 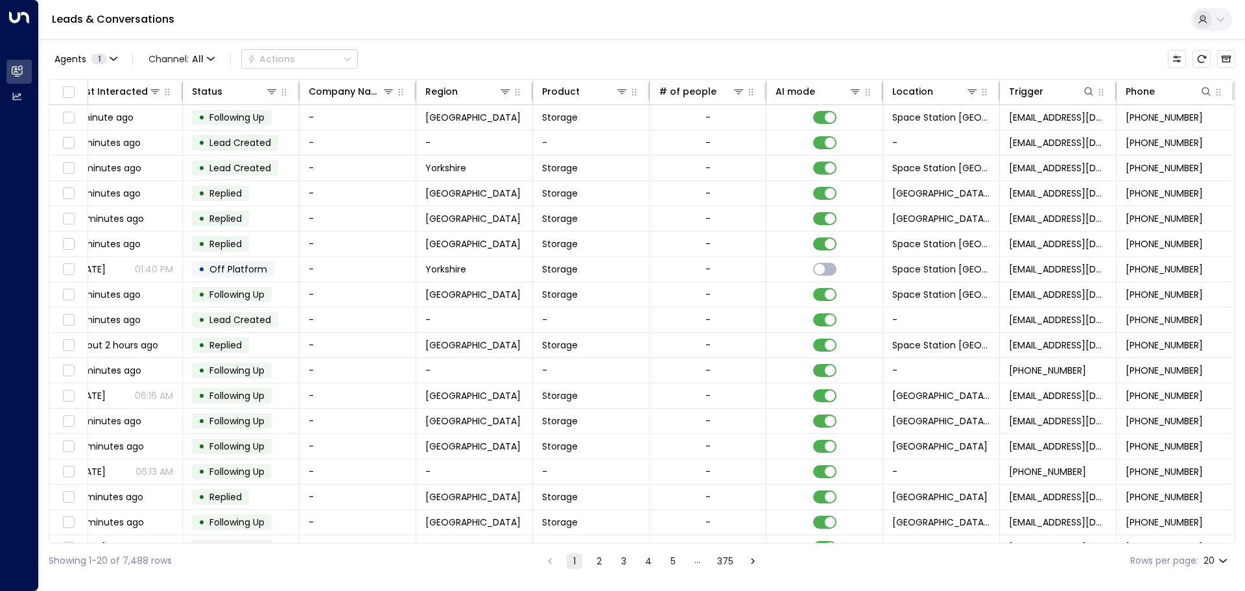 What do you see at coordinates (1164, 345) in the screenshot?
I see `span: +447557770451` at bounding box center [1164, 345].